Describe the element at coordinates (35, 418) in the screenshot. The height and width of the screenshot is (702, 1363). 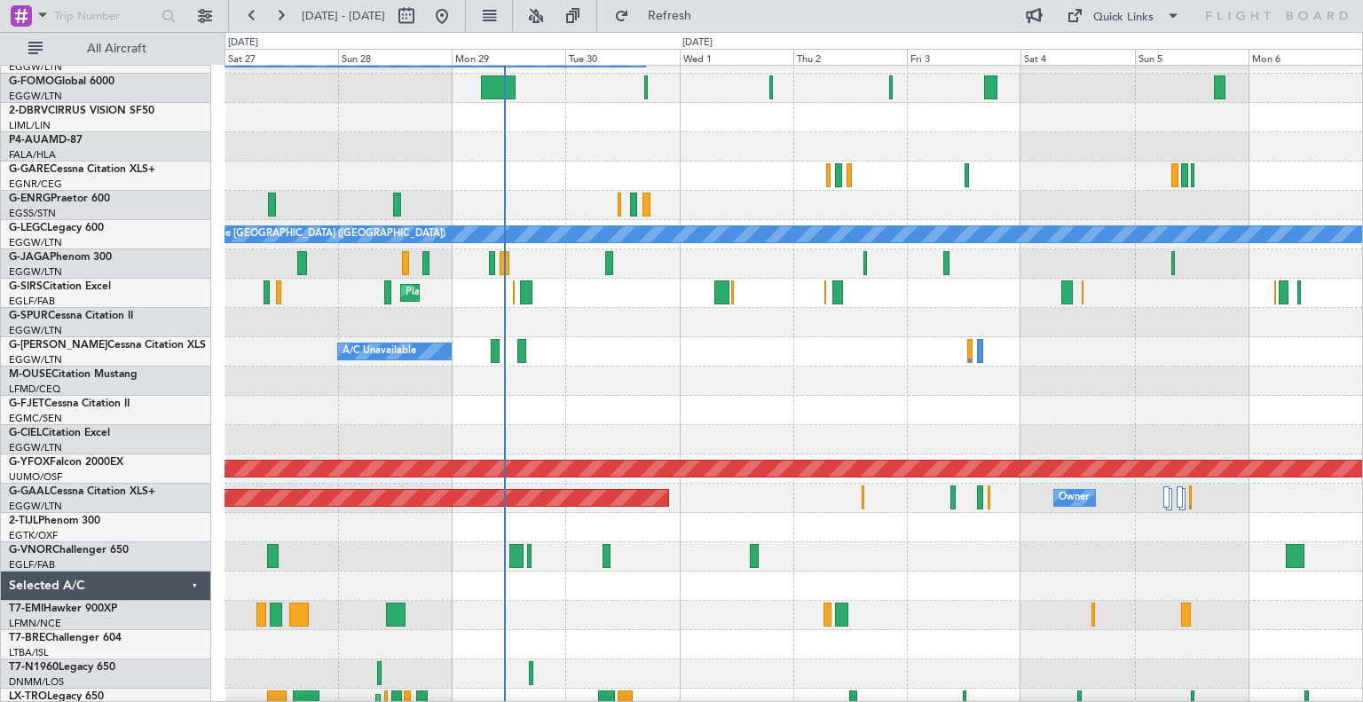
I see `a: EGMC/SEN` at that location.